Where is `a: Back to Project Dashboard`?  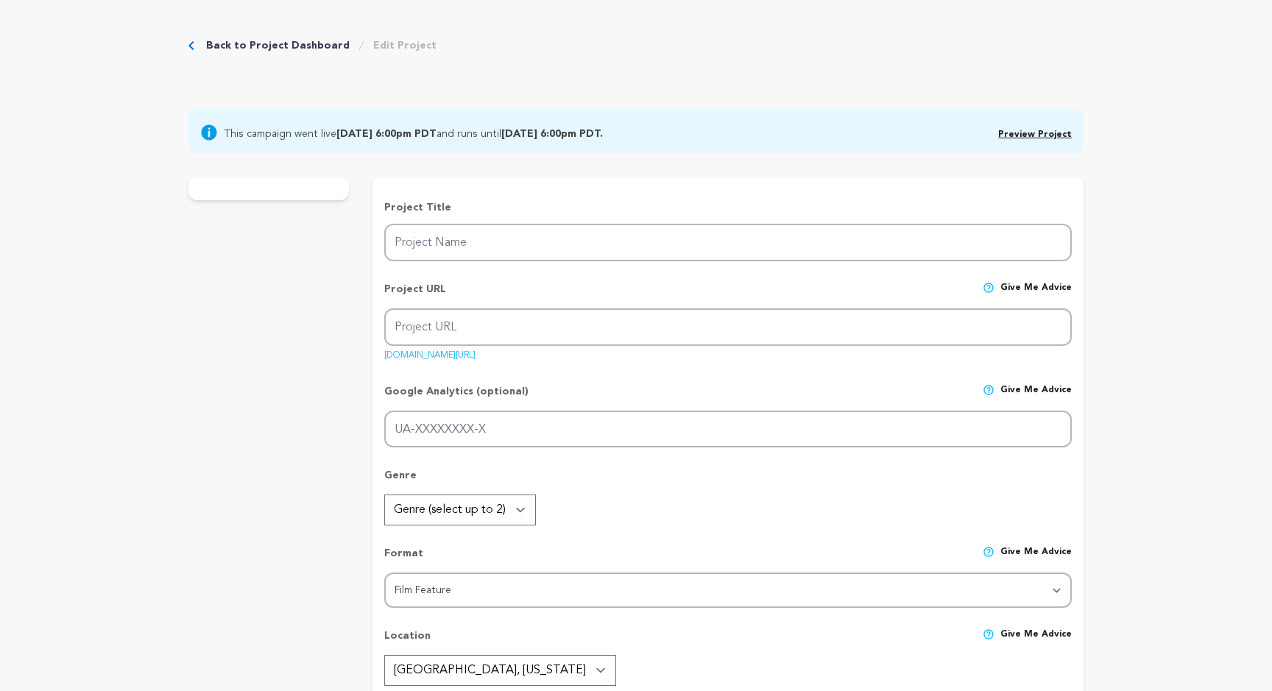
a: Back to Project Dashboard is located at coordinates (277, 46).